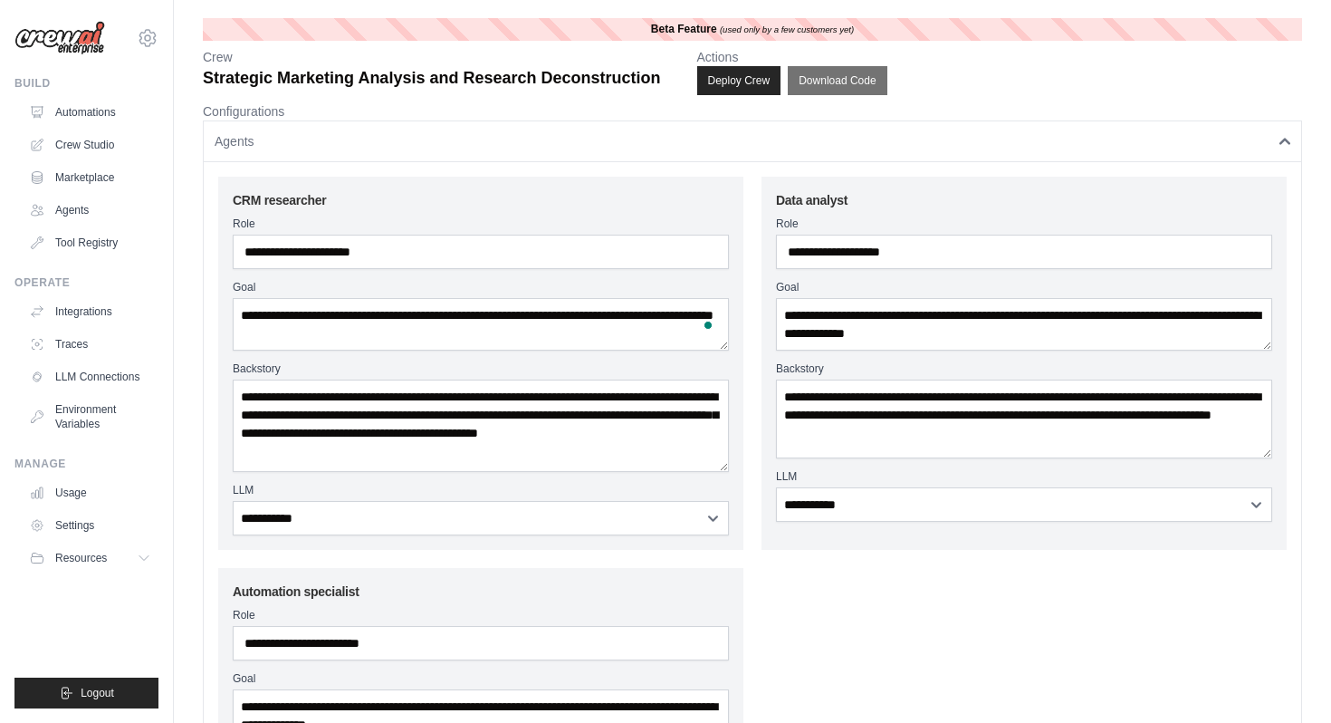 Image resolution: width=1331 pixels, height=723 pixels. Describe the element at coordinates (90, 377) in the screenshot. I see `a: LLM Connections` at that location.